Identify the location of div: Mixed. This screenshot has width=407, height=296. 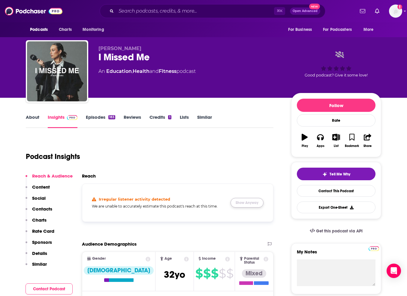
(254, 274).